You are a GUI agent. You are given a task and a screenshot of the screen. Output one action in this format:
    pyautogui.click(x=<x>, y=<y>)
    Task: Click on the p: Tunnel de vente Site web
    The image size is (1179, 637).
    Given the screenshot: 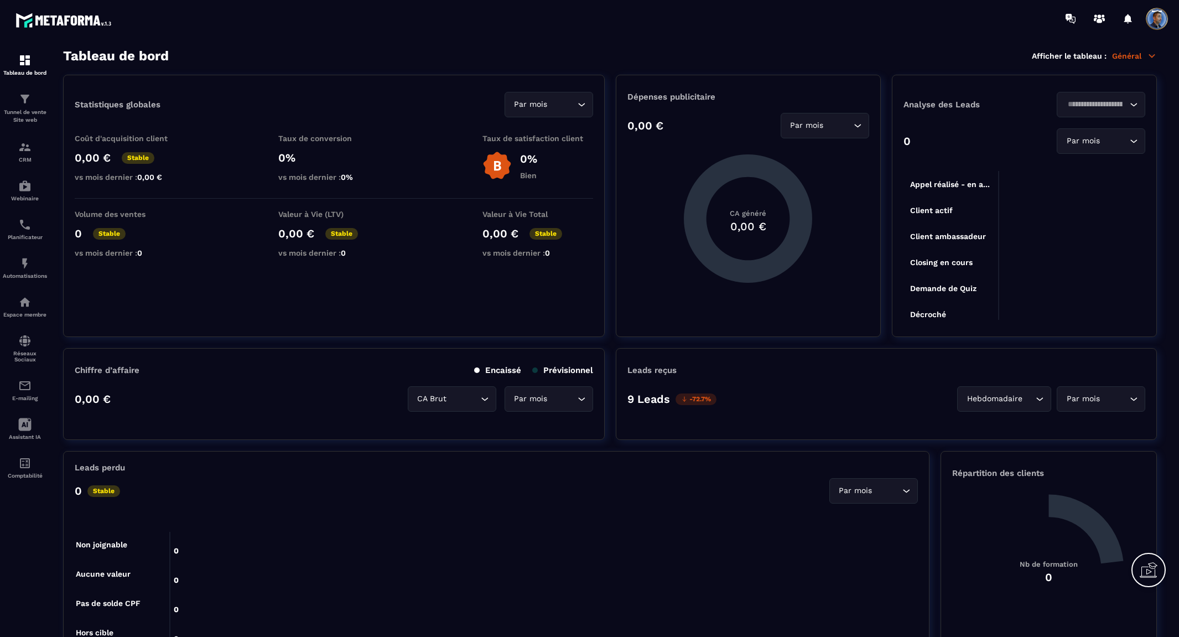 What is the action you would take?
    pyautogui.click(x=25, y=116)
    